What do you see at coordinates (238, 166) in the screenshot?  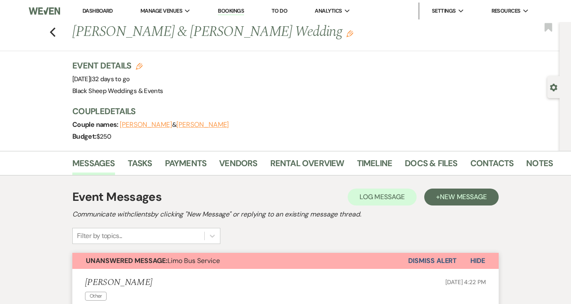 I see `a: Vendors` at bounding box center [238, 166].